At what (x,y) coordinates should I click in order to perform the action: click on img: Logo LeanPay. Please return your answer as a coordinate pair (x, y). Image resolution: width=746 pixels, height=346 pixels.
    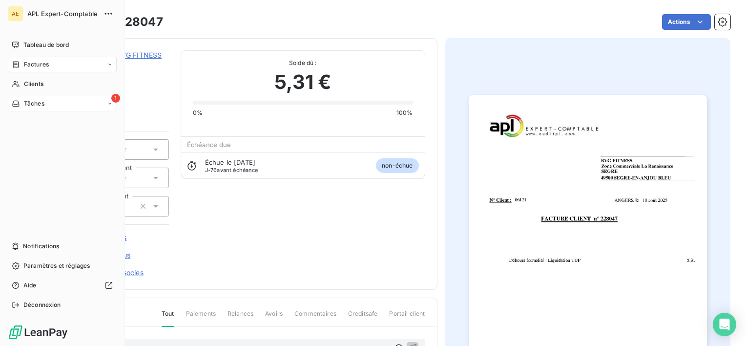
    Looking at the image, I should click on (38, 332).